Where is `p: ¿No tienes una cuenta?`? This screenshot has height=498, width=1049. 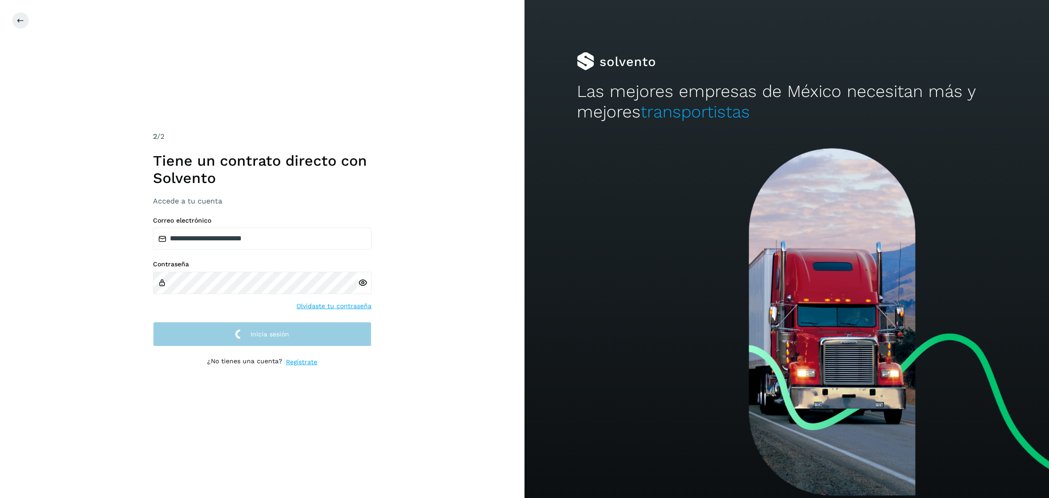
p: ¿No tienes una cuenta? is located at coordinates (245, 362).